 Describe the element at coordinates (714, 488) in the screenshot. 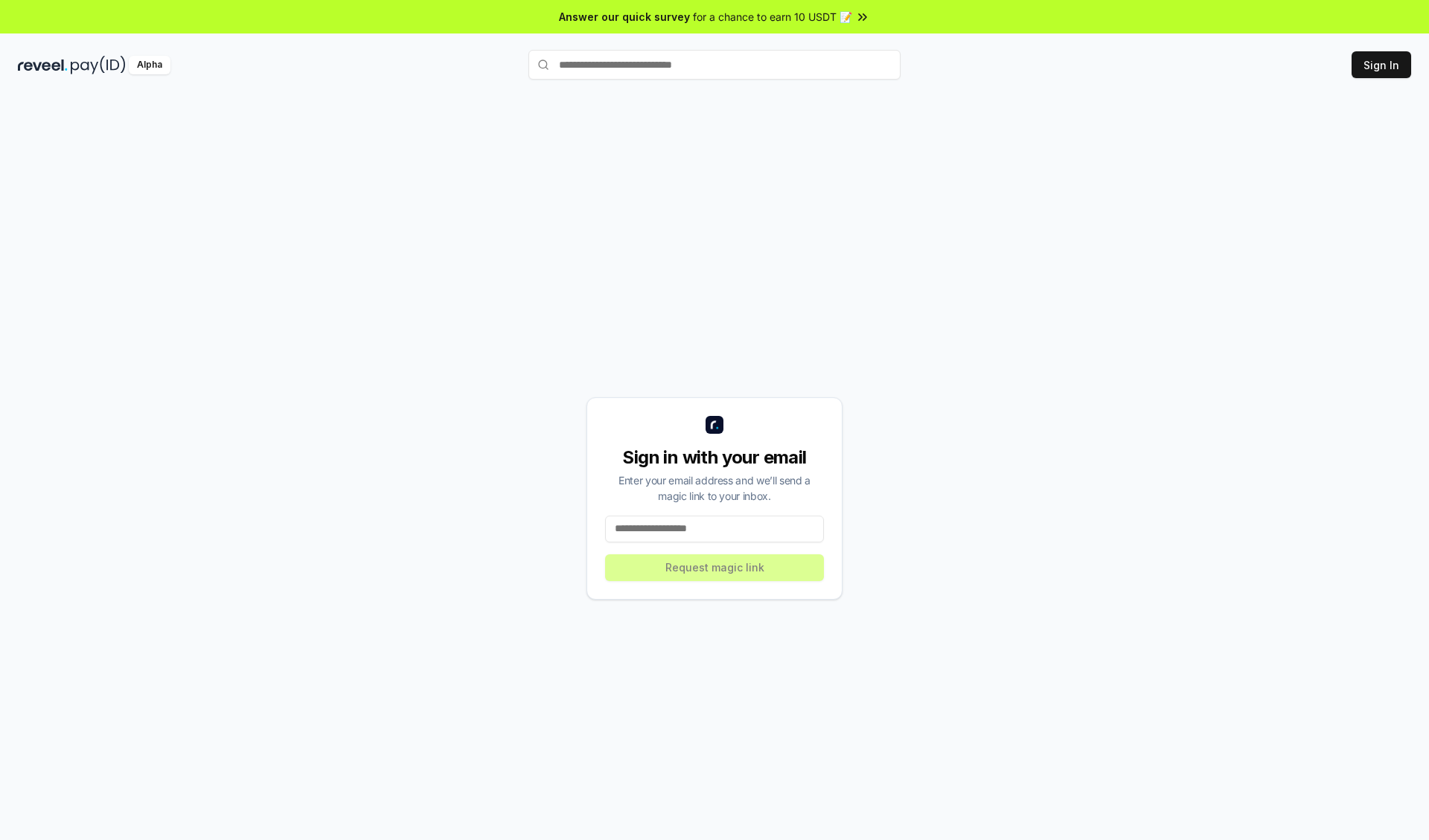

I see `div: Enter your email address and we’ll send a magic link to your inbox.` at that location.